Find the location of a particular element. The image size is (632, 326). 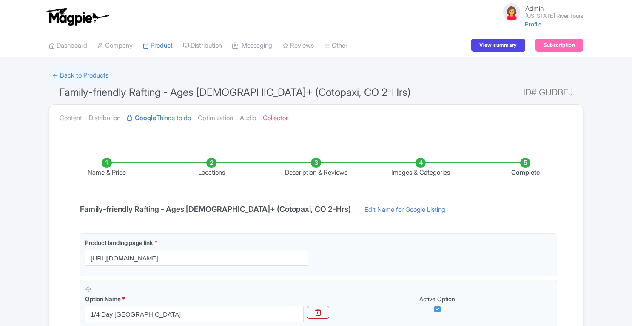

a: View summary is located at coordinates (498, 45).